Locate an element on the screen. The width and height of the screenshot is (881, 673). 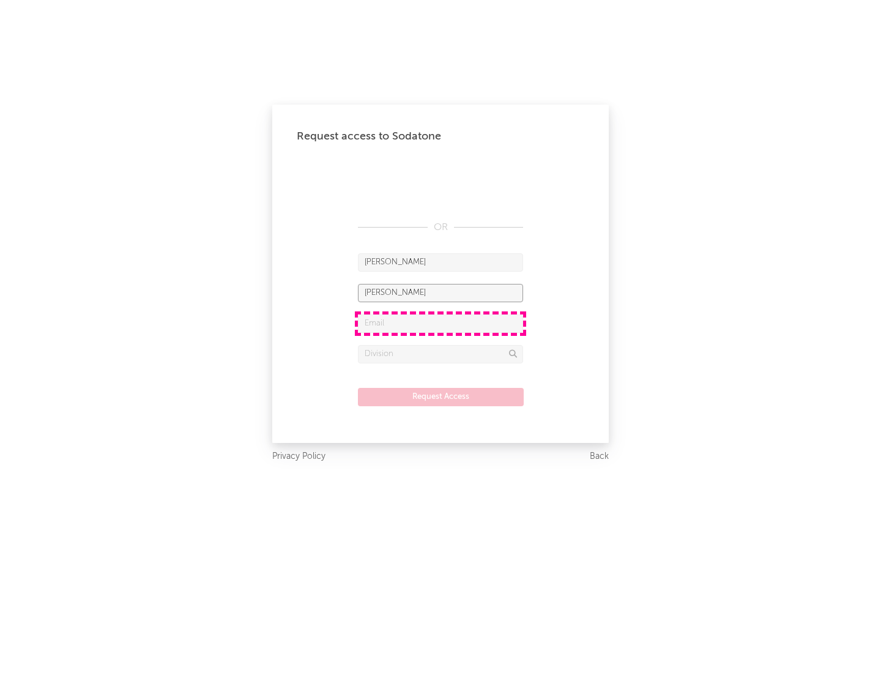
input: Email is located at coordinates (440, 323).